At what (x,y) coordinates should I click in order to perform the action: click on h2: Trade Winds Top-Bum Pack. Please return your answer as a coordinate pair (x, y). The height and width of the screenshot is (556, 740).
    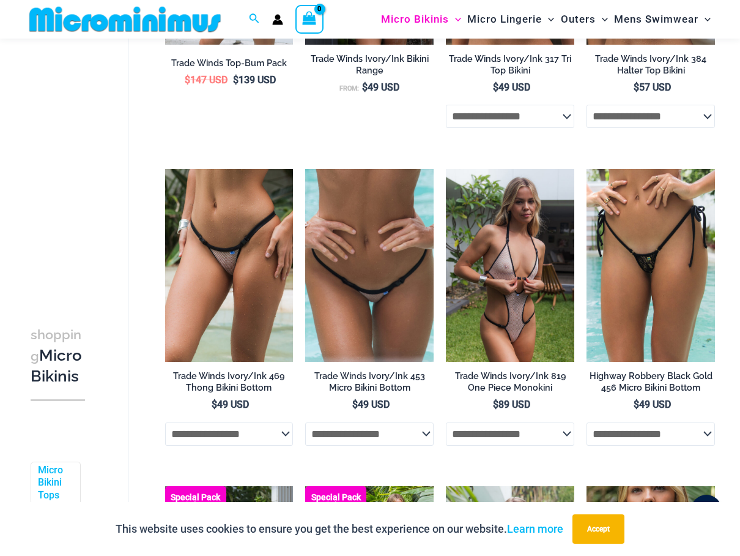
    Looking at the image, I should click on (229, 63).